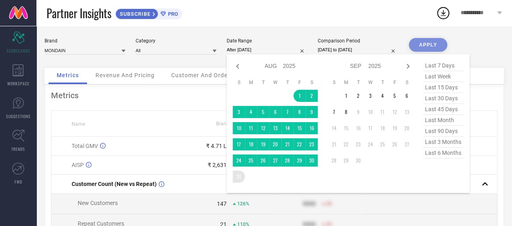 This screenshot has width=512, height=226. Describe the element at coordinates (383, 128) in the screenshot. I see `td: Thu Sep 18 2025` at that location.